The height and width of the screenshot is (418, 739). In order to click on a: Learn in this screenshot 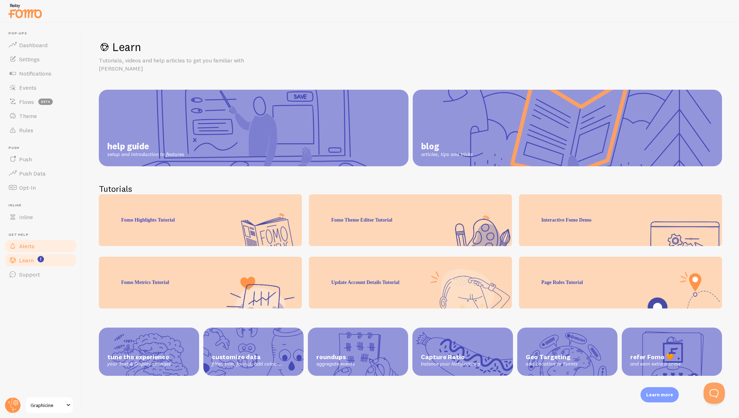, I will do `click(41, 260)`.